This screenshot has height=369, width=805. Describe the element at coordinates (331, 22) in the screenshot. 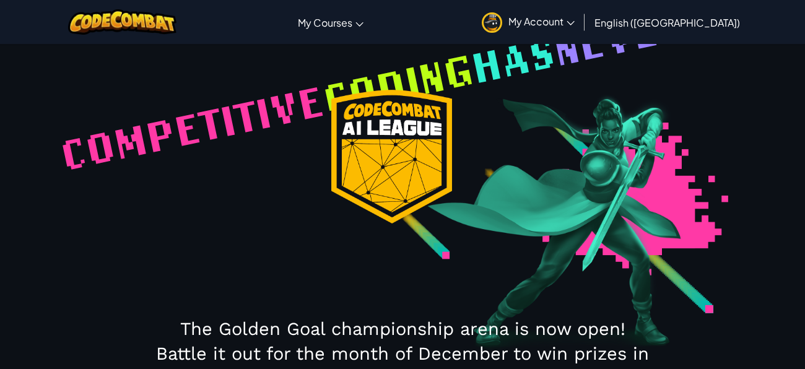

I see `a: My Courses` at that location.